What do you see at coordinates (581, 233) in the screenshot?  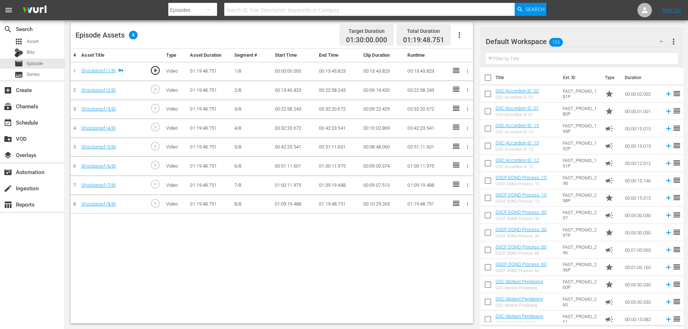 I see `td: FAST_PROMO_297P` at bounding box center [581, 233].